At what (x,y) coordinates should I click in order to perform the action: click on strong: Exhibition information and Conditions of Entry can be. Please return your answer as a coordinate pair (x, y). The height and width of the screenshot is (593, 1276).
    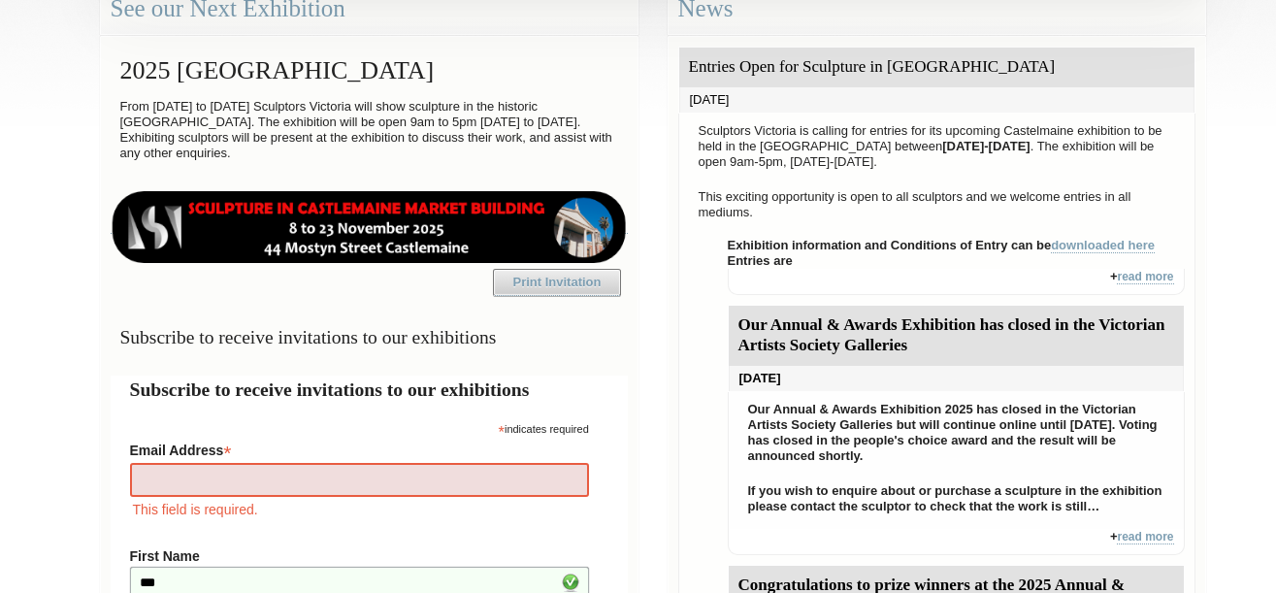
    Looking at the image, I should click on (941, 246).